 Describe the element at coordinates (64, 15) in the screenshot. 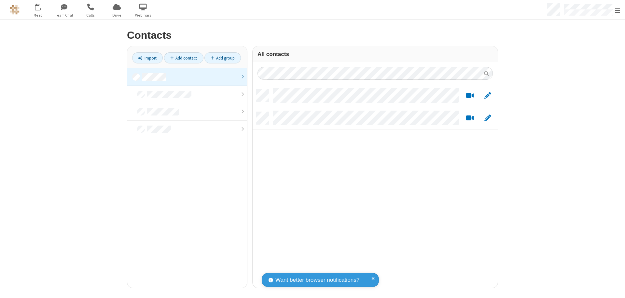

I see `span: Team Chat` at that location.